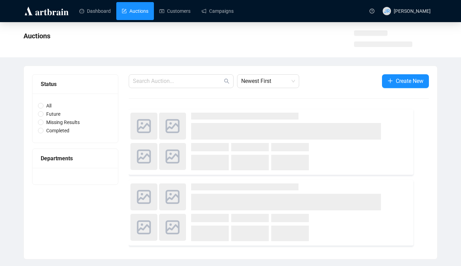  I want to click on span: Future, so click(53, 114).